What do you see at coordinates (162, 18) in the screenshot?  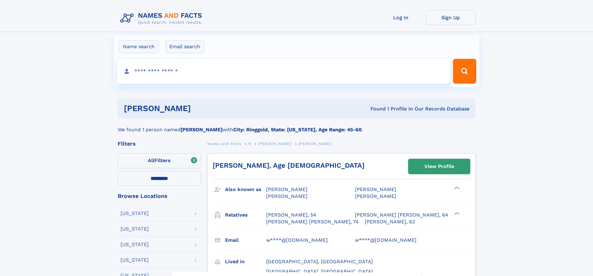 I see `img: Logo Names and Facts` at bounding box center [162, 18].